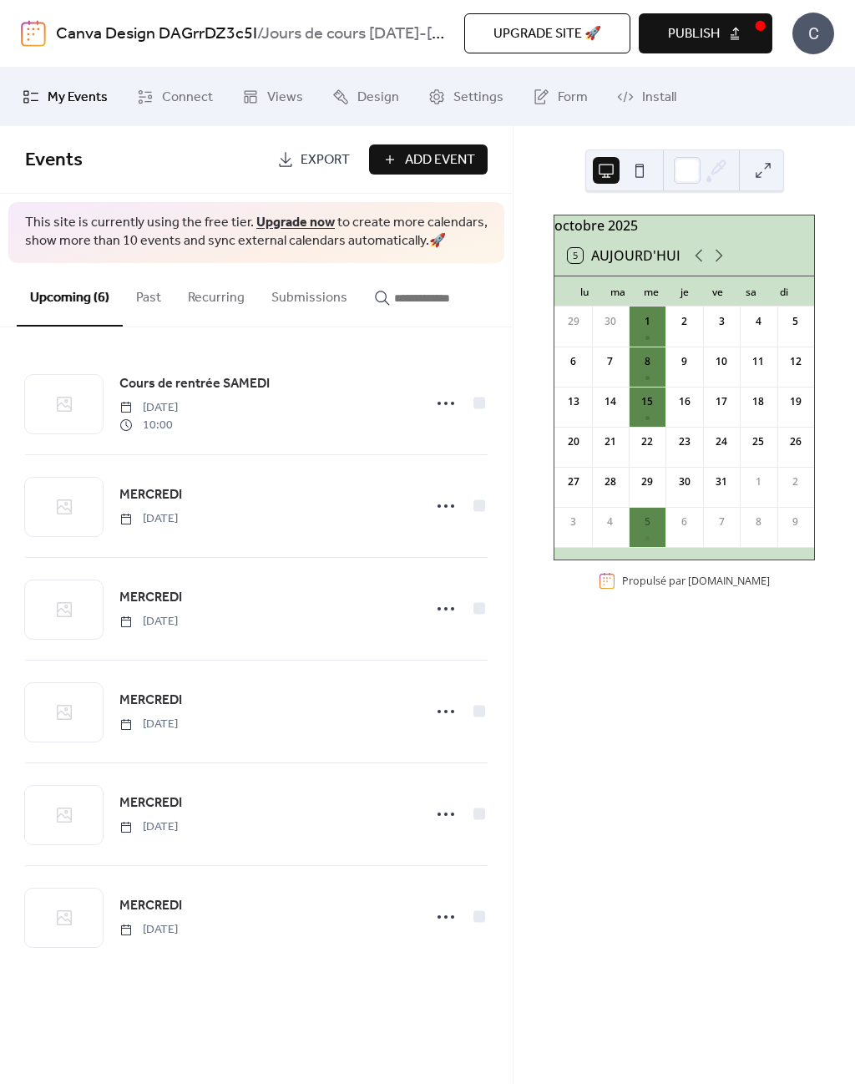 The width and height of the screenshot is (855, 1084). What do you see at coordinates (149, 425) in the screenshot?
I see `span: 10:00` at bounding box center [149, 425].